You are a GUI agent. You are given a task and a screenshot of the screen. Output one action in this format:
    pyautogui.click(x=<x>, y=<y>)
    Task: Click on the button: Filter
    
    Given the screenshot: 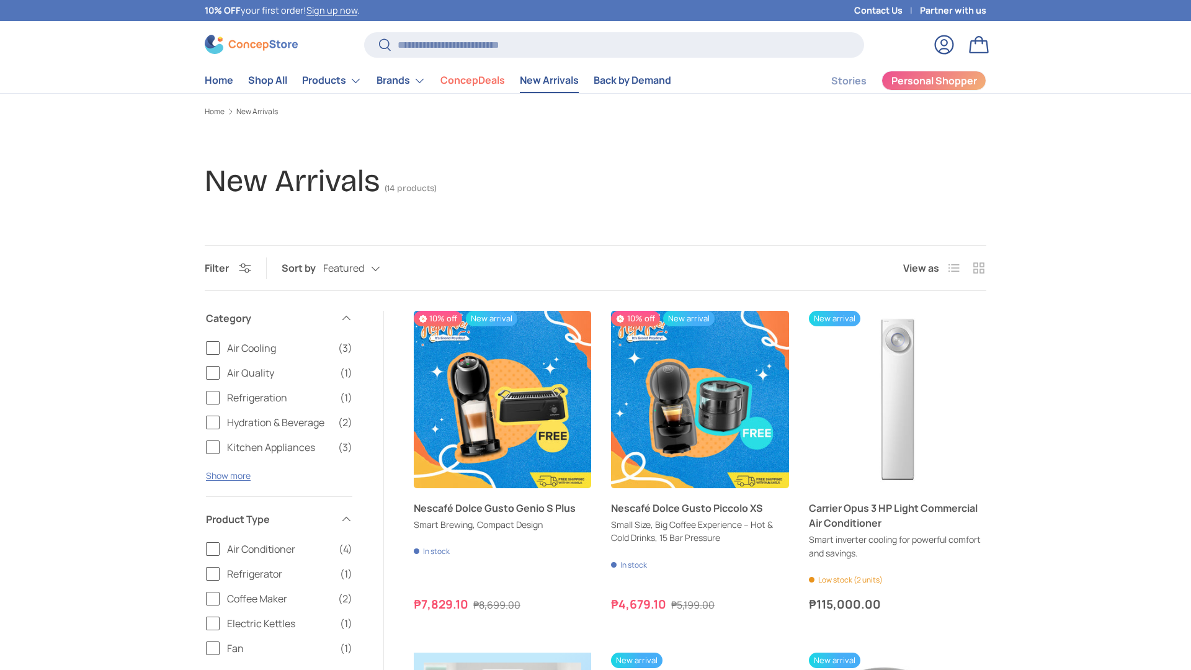 What is the action you would take?
    pyautogui.click(x=228, y=268)
    